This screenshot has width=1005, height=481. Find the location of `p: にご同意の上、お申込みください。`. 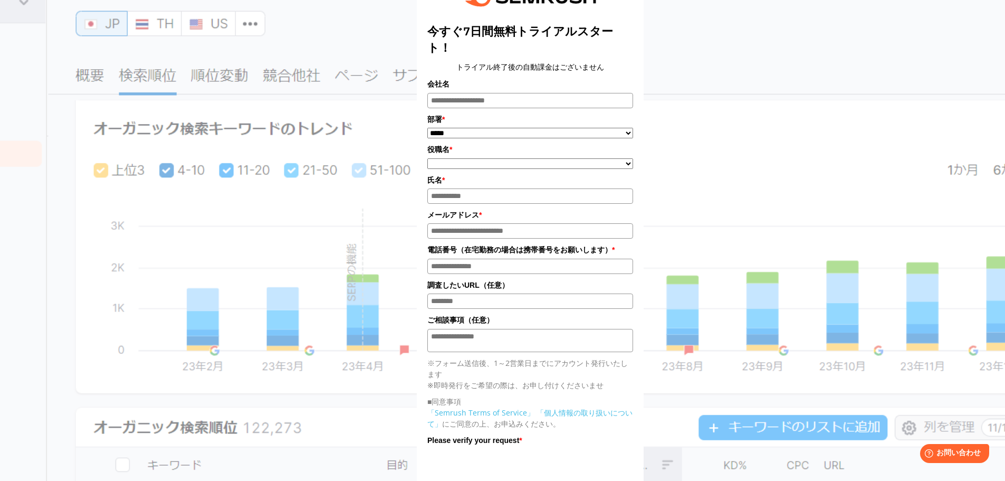

p: にご同意の上、お申込みください。 is located at coordinates (530, 418).